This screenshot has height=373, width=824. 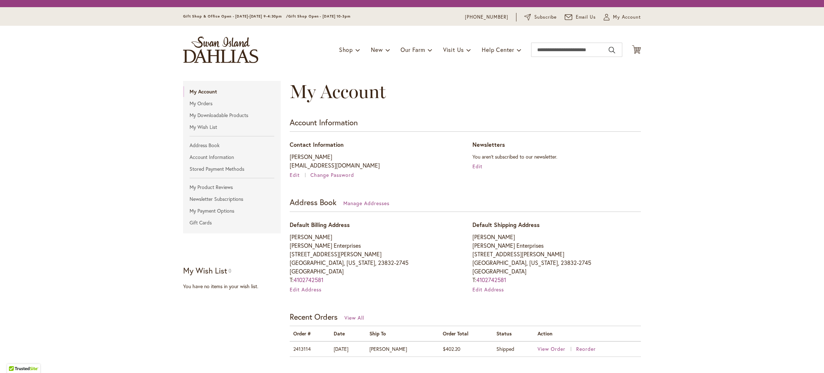 What do you see at coordinates (488, 144) in the screenshot?
I see `span: Newsletters` at bounding box center [488, 144].